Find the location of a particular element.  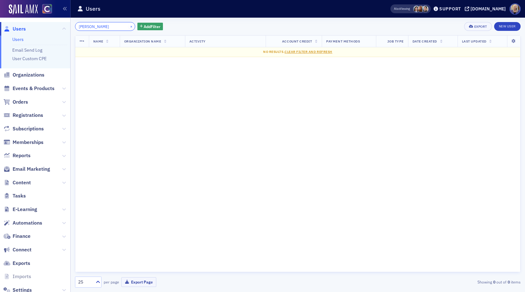

span: Registrations is located at coordinates (28, 115).